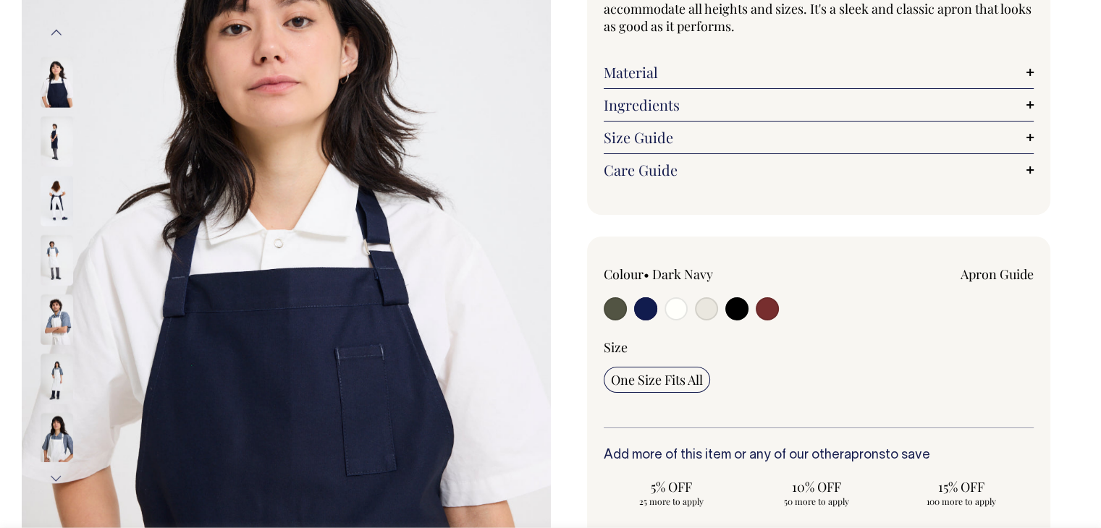  I want to click on input: 5% OFF 25 more to apply, so click(672, 493).